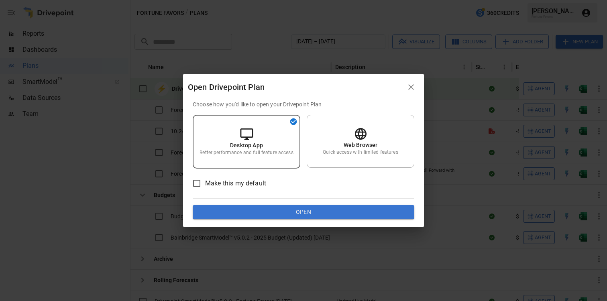 This screenshot has height=301, width=607. Describe the element at coordinates (361, 145) in the screenshot. I see `p: Web Browser` at that location.